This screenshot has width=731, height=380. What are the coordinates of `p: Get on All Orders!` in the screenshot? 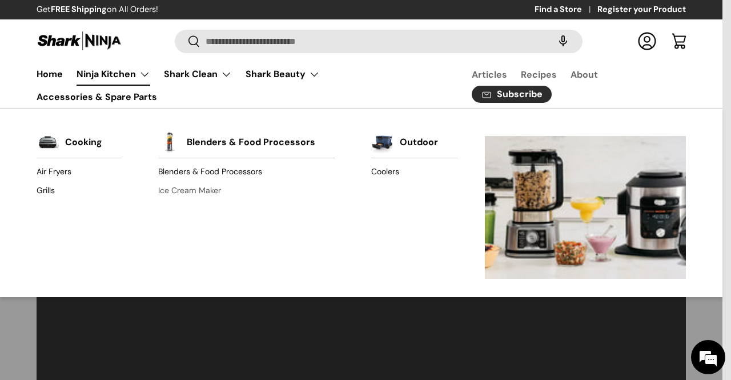 It's located at (97, 10).